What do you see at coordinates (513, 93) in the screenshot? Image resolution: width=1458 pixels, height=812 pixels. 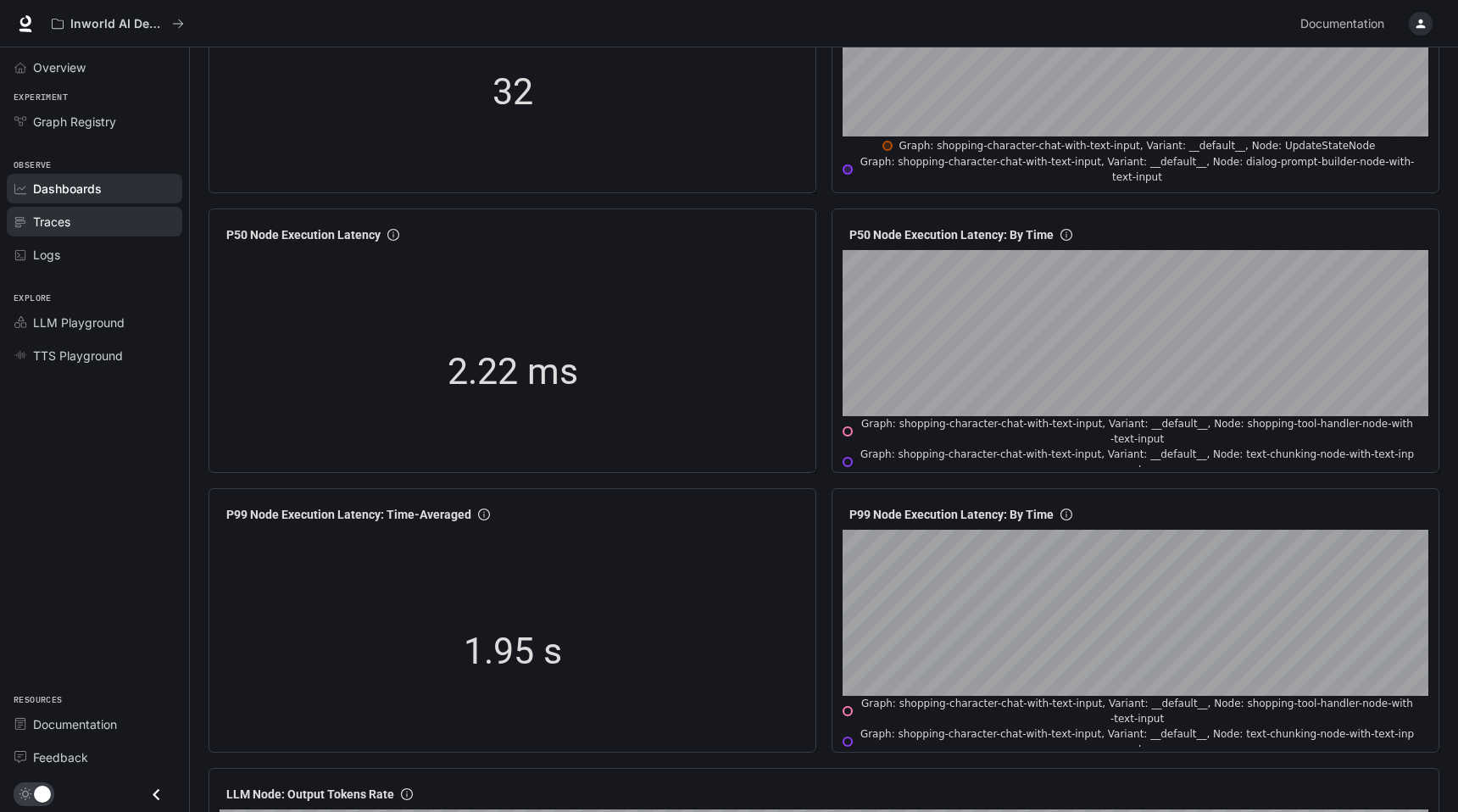 I see `span: 32` at bounding box center [513, 93].